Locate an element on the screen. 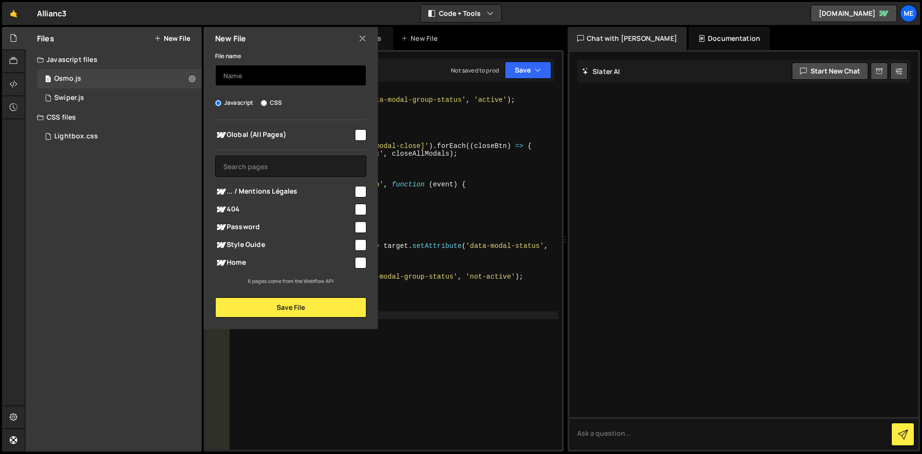 This screenshot has width=922, height=454. h2: Files is located at coordinates (46, 38).